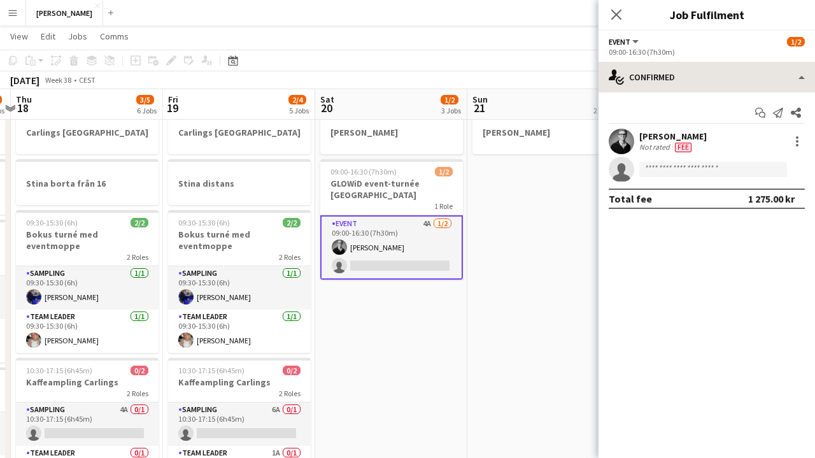 Image resolution: width=815 pixels, height=458 pixels. What do you see at coordinates (683, 147) in the screenshot?
I see `span: Fee` at bounding box center [683, 147].